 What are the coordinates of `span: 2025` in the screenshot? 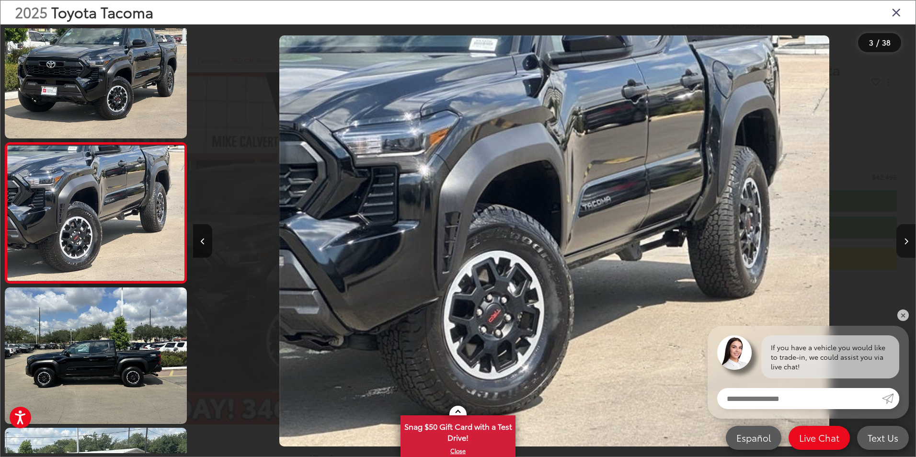 It's located at (31, 12).